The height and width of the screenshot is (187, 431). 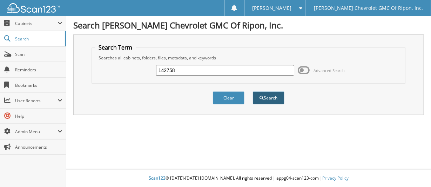 What do you see at coordinates (414, 170) in the screenshot?
I see `div: Chat Widget` at bounding box center [414, 170].